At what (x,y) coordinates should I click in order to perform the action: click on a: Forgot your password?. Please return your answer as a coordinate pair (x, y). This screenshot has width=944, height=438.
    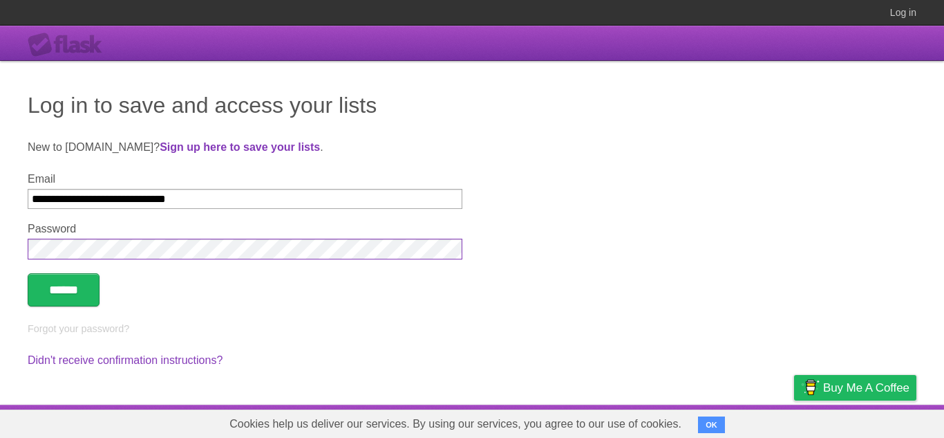
    Looking at the image, I should click on (78, 328).